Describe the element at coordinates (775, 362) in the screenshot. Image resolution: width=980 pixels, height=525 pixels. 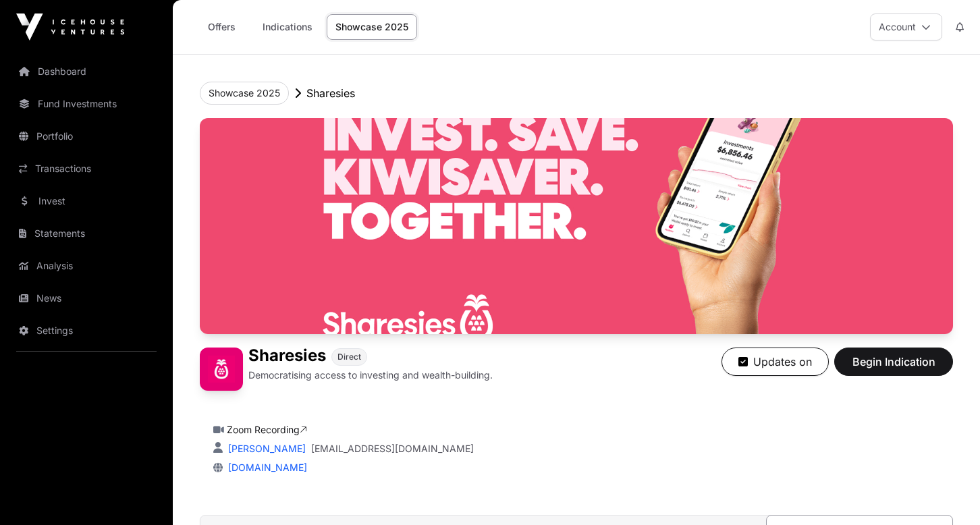
I see `button: Updates on` at that location.